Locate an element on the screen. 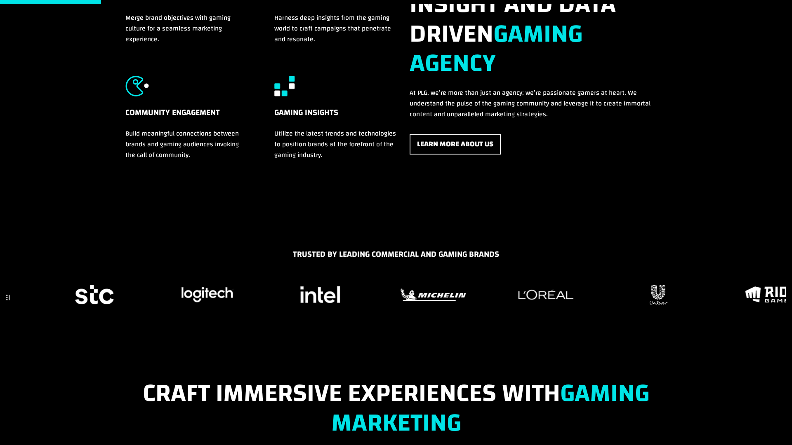  img: intel is located at coordinates (320, 294).